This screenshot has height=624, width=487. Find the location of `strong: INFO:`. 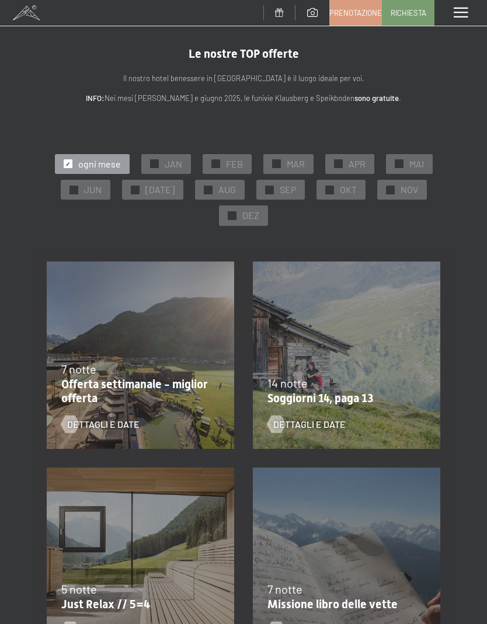

strong: INFO: is located at coordinates (95, 98).